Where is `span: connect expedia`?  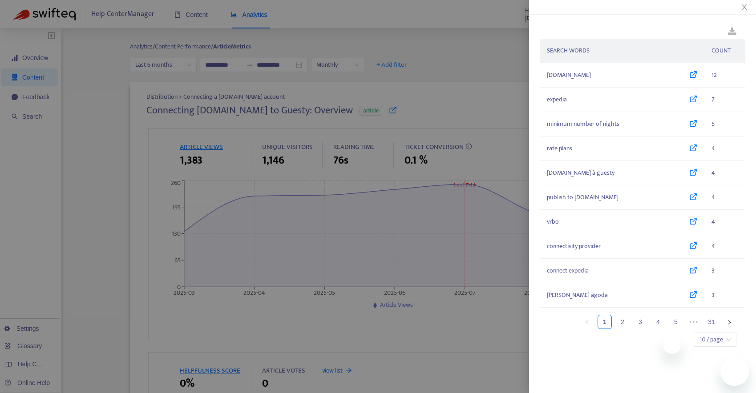
span: connect expedia is located at coordinates (567, 271).